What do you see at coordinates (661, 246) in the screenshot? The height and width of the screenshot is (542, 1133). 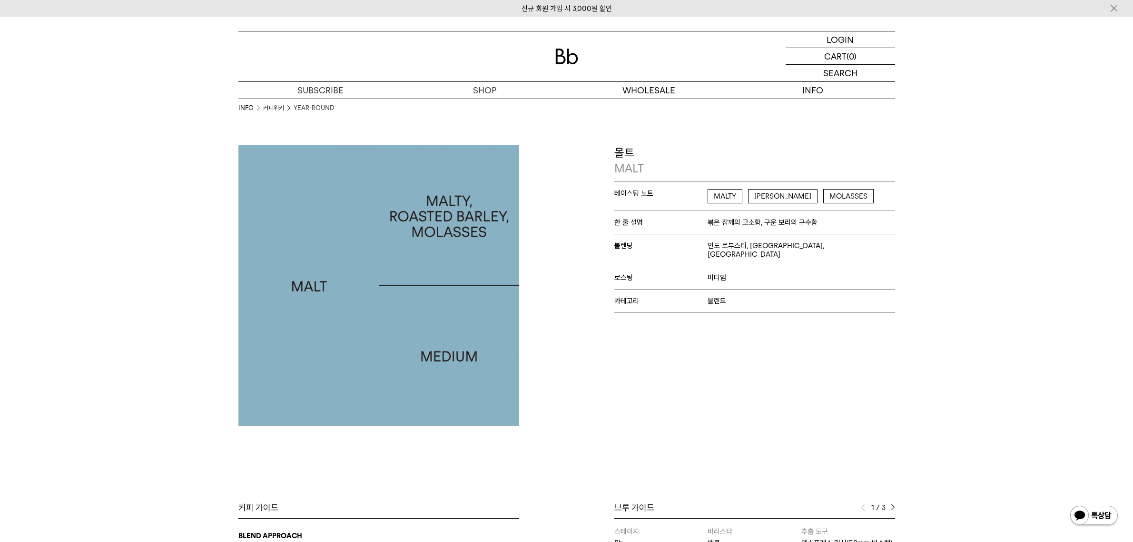 I see `span: 블렌딩` at bounding box center [661, 246].